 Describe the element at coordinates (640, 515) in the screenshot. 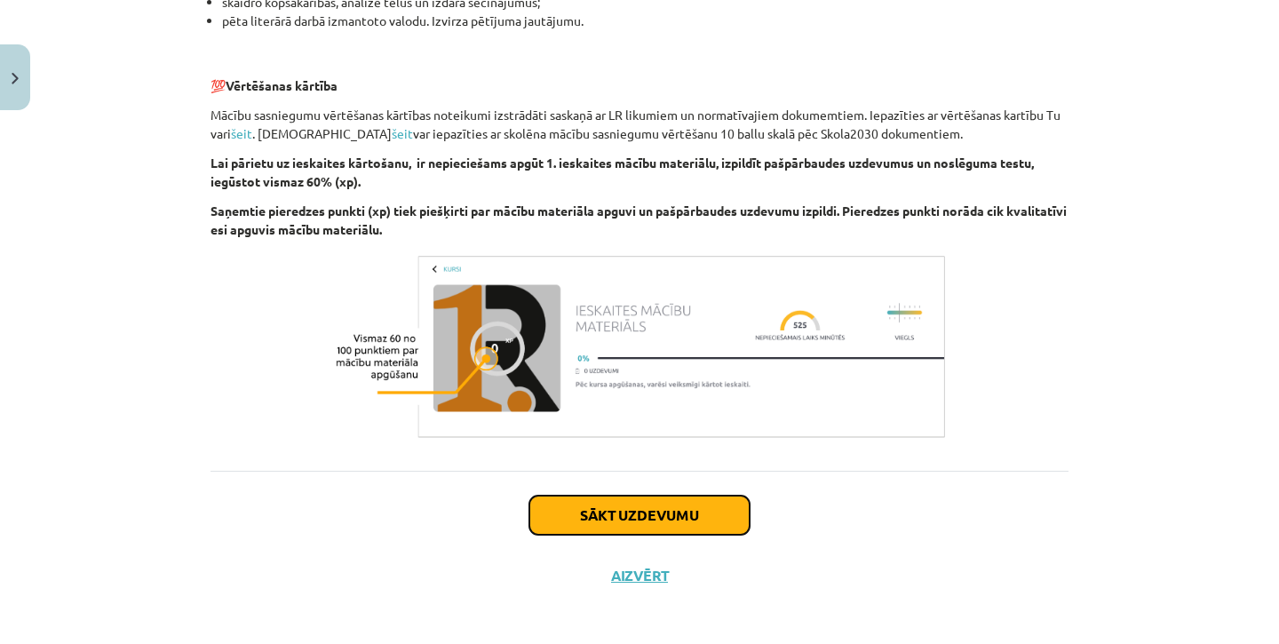

I see `button: Sākt uzdevumu` at that location.